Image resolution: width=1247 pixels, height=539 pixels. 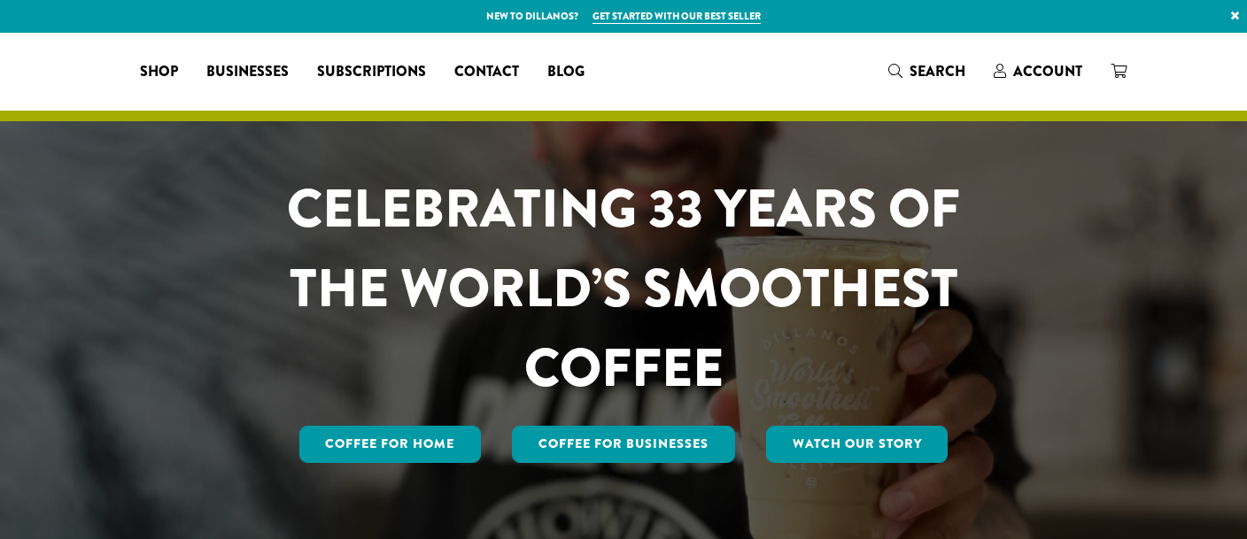 What do you see at coordinates (676, 16) in the screenshot?
I see `a: Get started with our best seller` at bounding box center [676, 16].